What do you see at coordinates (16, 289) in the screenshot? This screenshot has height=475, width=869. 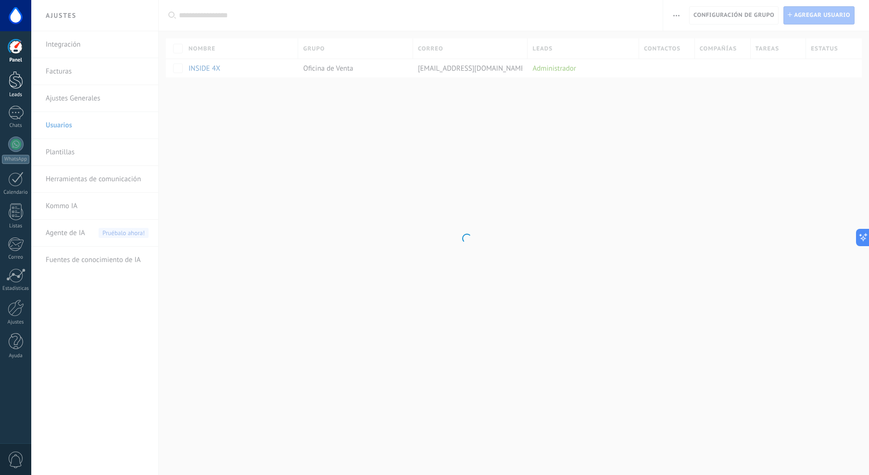 I see `div: Estadísticas` at bounding box center [16, 289].